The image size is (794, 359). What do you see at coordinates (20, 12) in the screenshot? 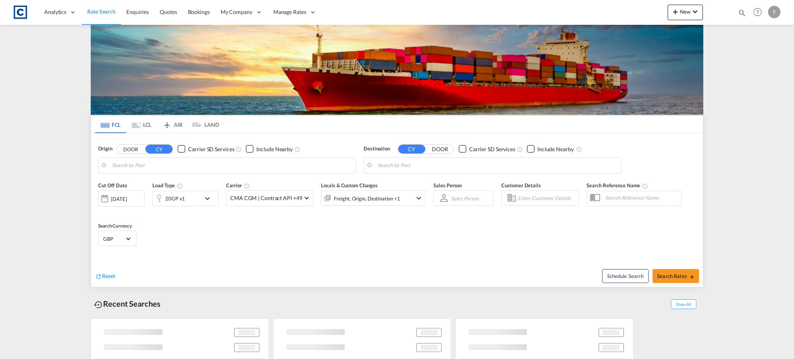
I see `img: 1fdb9190129311efbfaf67cbb4249bed.jpeg` at bounding box center [20, 12].